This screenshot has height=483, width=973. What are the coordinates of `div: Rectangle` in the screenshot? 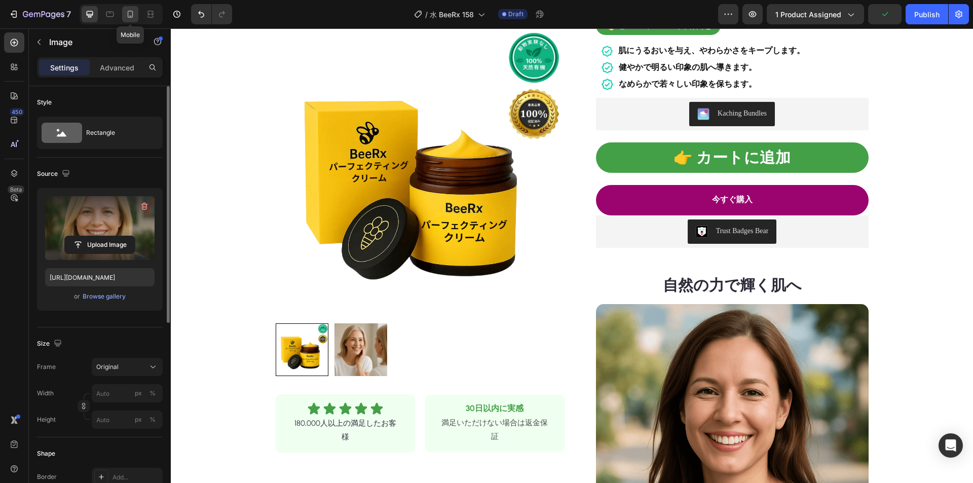 It's located at (117, 133).